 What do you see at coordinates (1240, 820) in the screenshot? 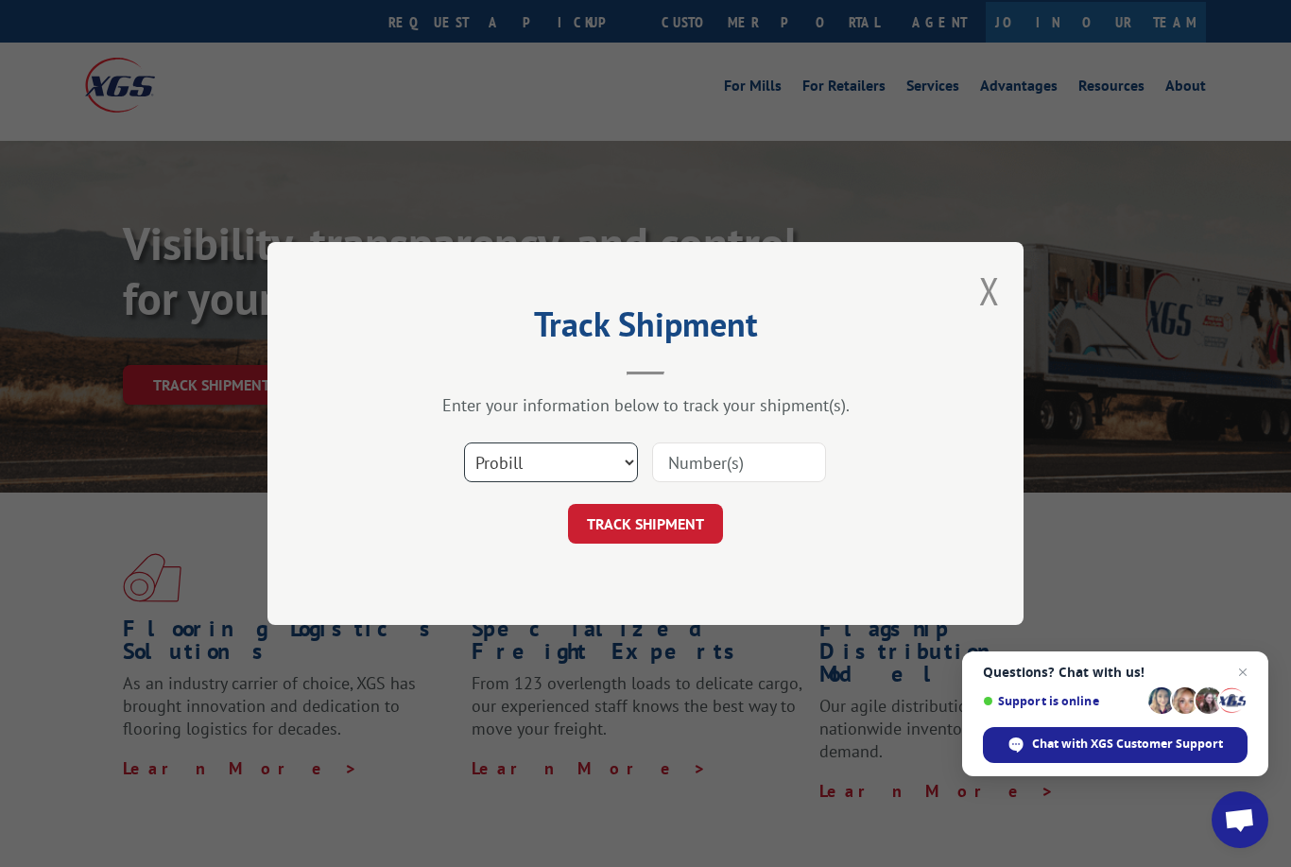
I see `div: Open chat` at bounding box center [1240, 820].